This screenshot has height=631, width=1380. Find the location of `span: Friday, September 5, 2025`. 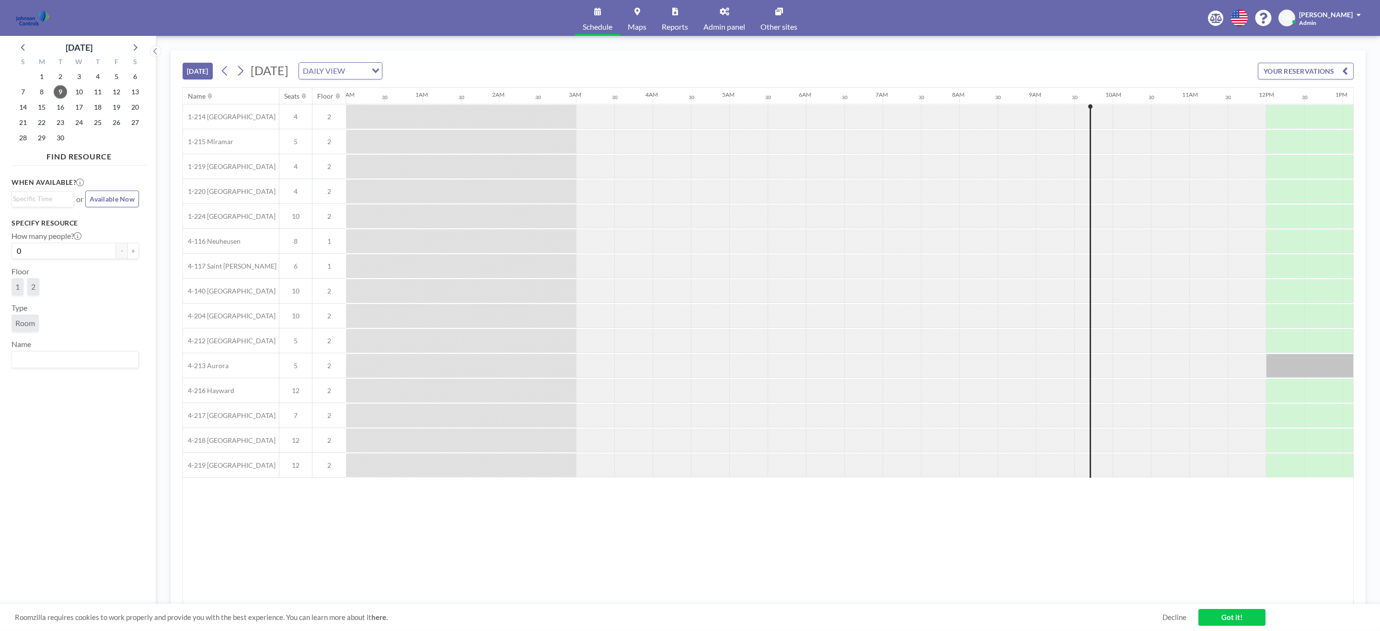

span: Friday, September 5, 2025 is located at coordinates (116, 77).